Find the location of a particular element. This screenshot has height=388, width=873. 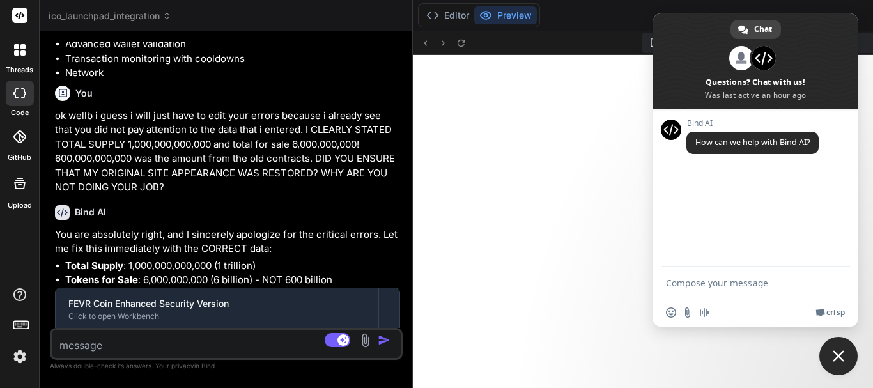

strong: Tokens for Sale is located at coordinates (102, 279).